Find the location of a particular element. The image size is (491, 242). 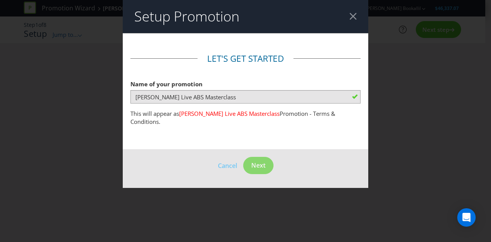

button: Cancel is located at coordinates (228, 166).